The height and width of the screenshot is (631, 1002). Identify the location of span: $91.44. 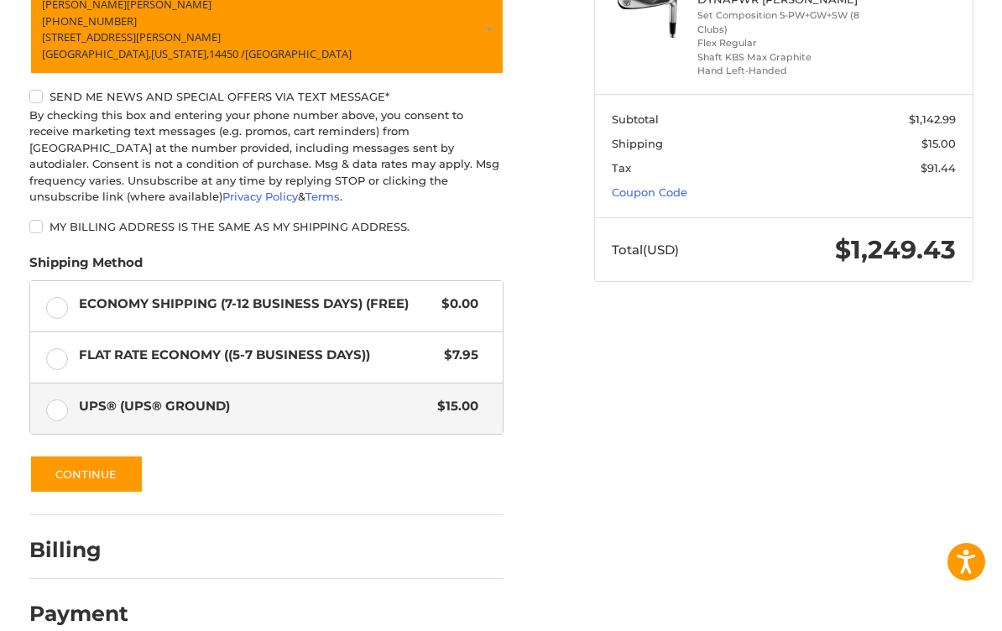
(938, 168).